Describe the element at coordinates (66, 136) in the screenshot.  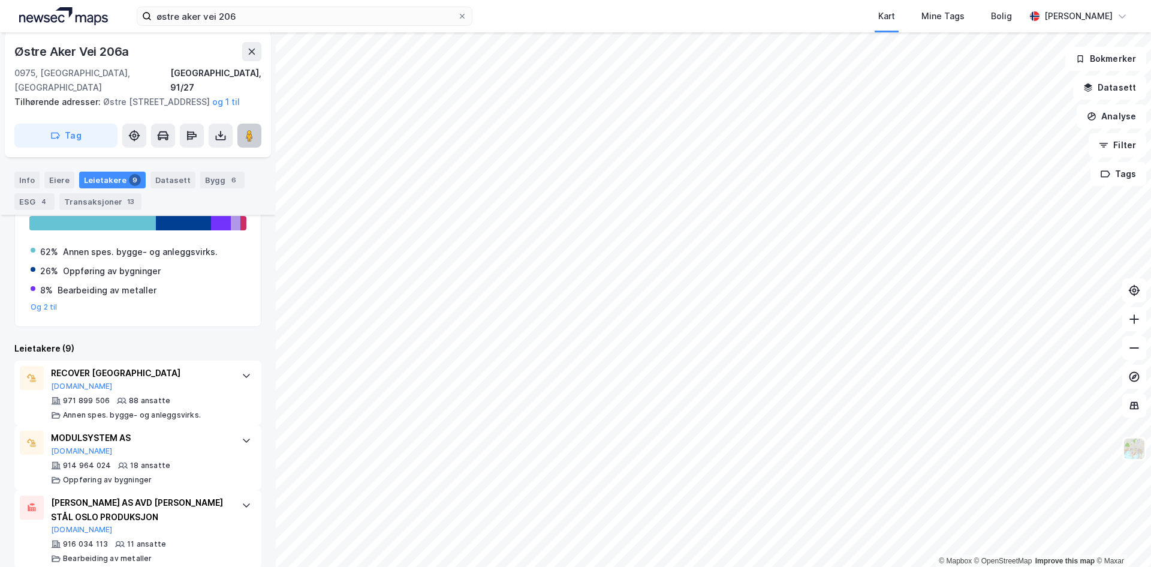
I see `button: Tag` at that location.